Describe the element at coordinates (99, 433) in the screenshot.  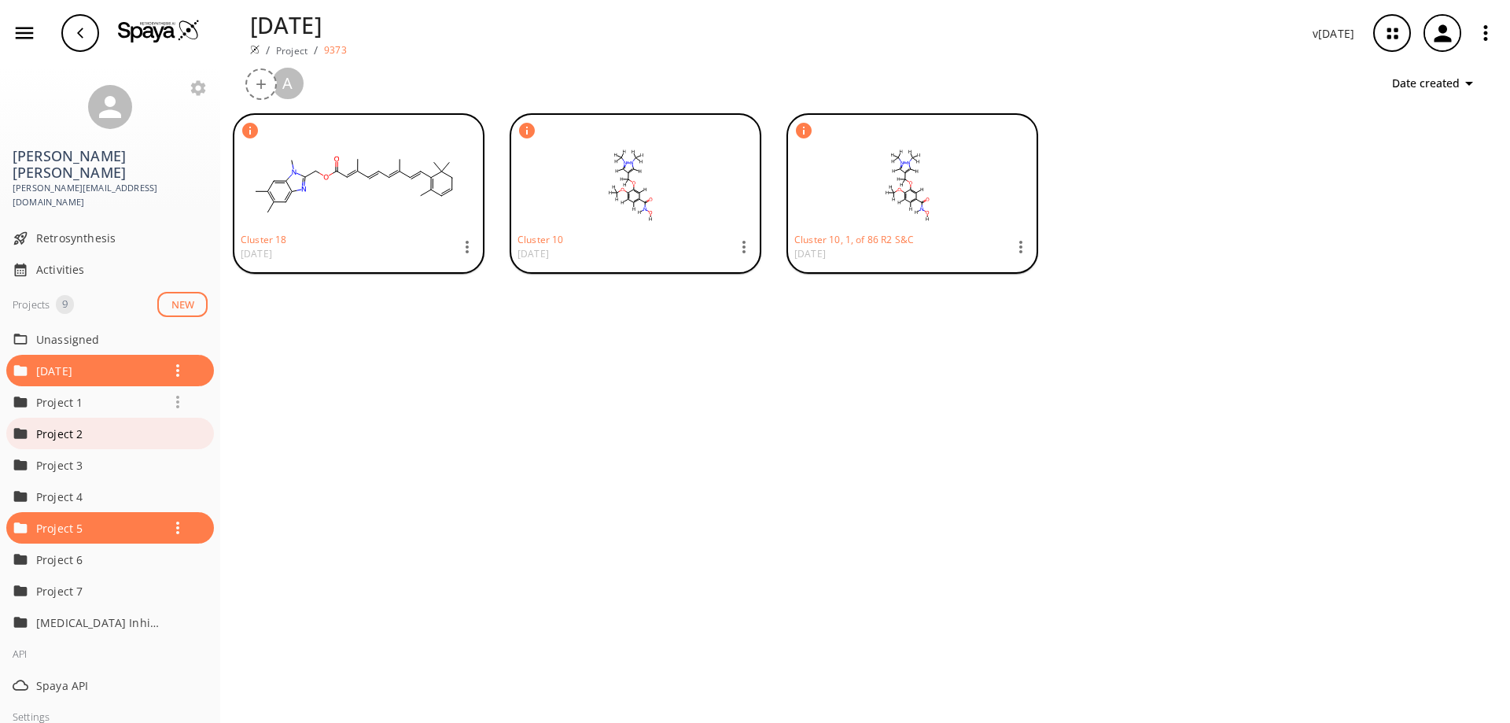
I see `p: Project 2` at that location.